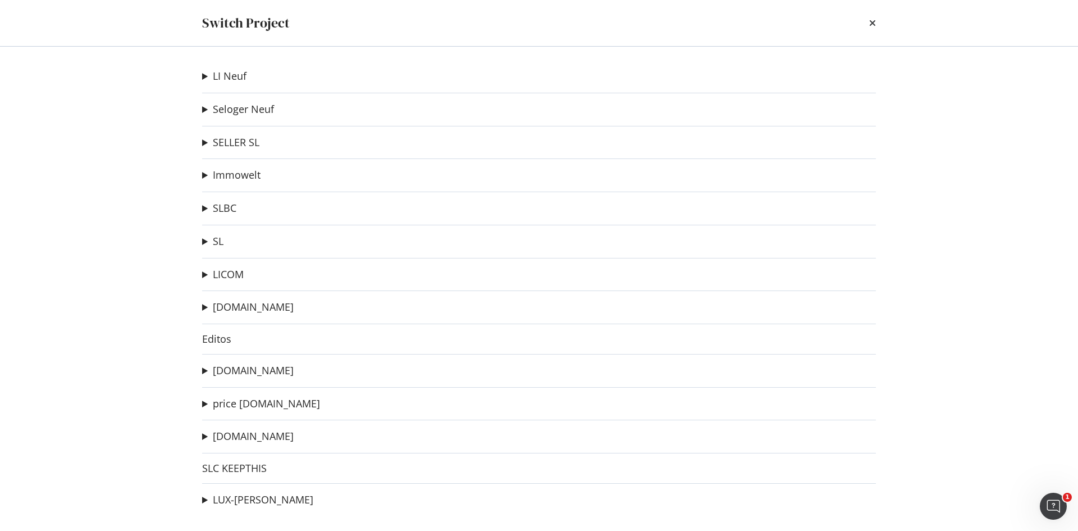 This screenshot has width=1078, height=531. I want to click on summary: LICOM, so click(223, 275).